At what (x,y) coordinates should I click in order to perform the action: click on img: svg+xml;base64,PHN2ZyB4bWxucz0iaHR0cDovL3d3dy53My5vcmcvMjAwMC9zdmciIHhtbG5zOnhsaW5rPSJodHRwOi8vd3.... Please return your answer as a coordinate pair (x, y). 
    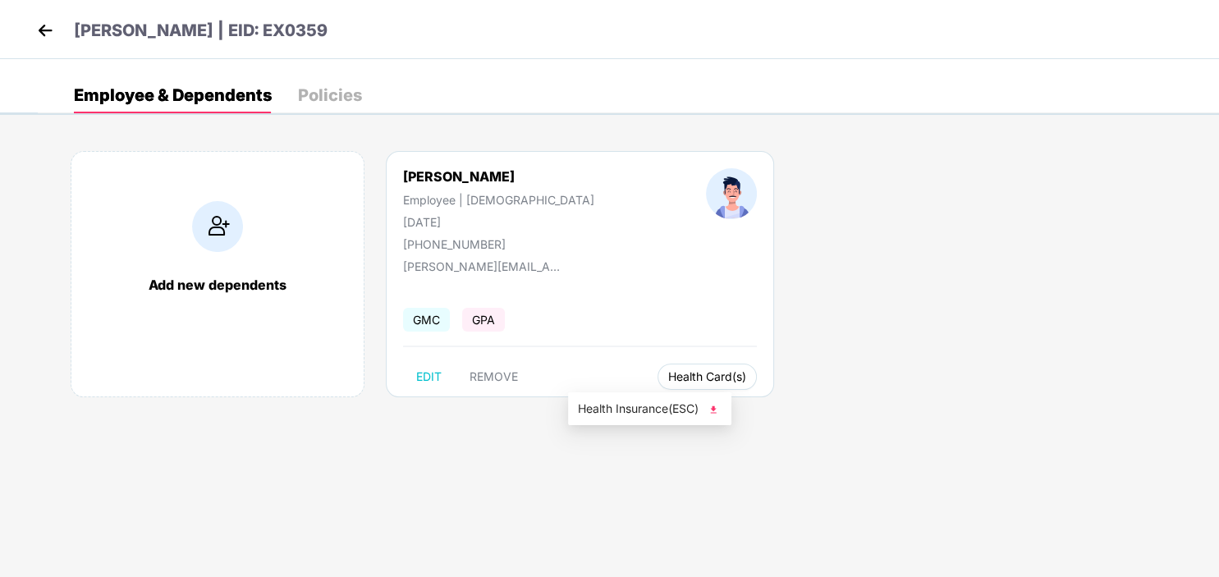
    Looking at the image, I should click on (713, 409).